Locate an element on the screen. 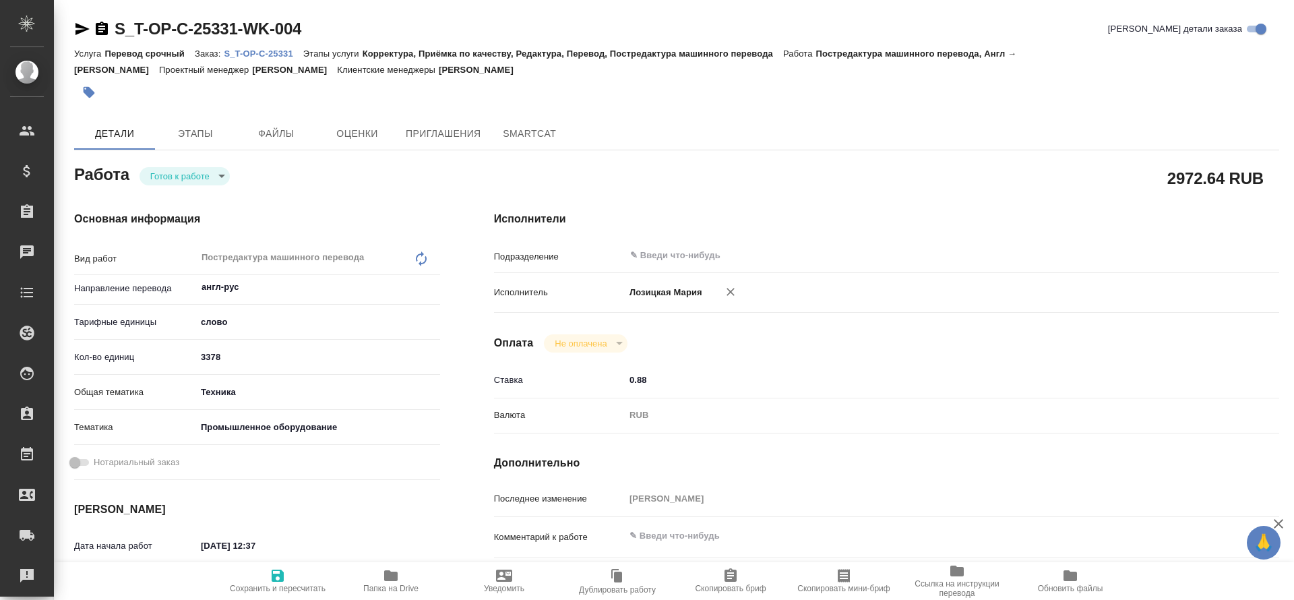 The width and height of the screenshot is (1294, 600). p: Проектный менеджер is located at coordinates (206, 69).